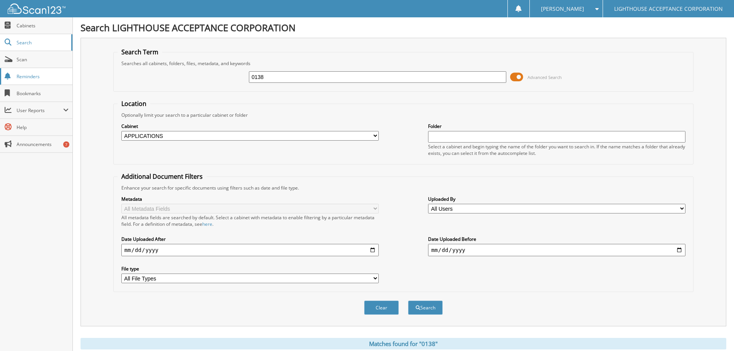 The width and height of the screenshot is (734, 351). I want to click on h1: Search LIGHTHOUSE ACCEPTANCE CORPORATION, so click(403, 27).